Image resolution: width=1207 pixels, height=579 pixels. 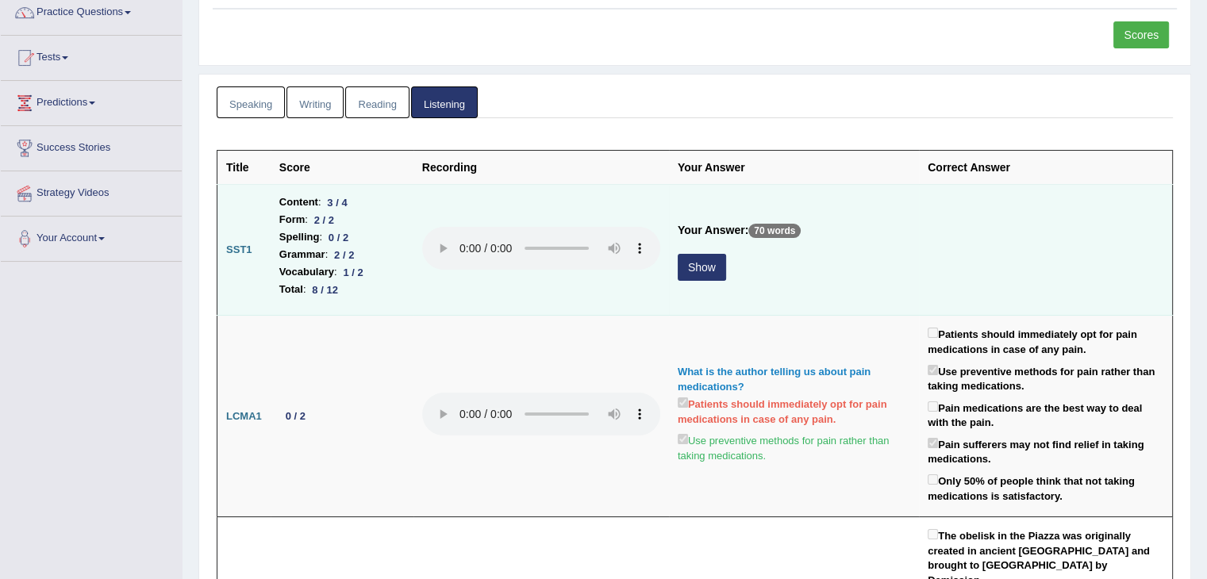 What do you see at coordinates (342, 167) in the screenshot?
I see `th: Score` at bounding box center [342, 167].